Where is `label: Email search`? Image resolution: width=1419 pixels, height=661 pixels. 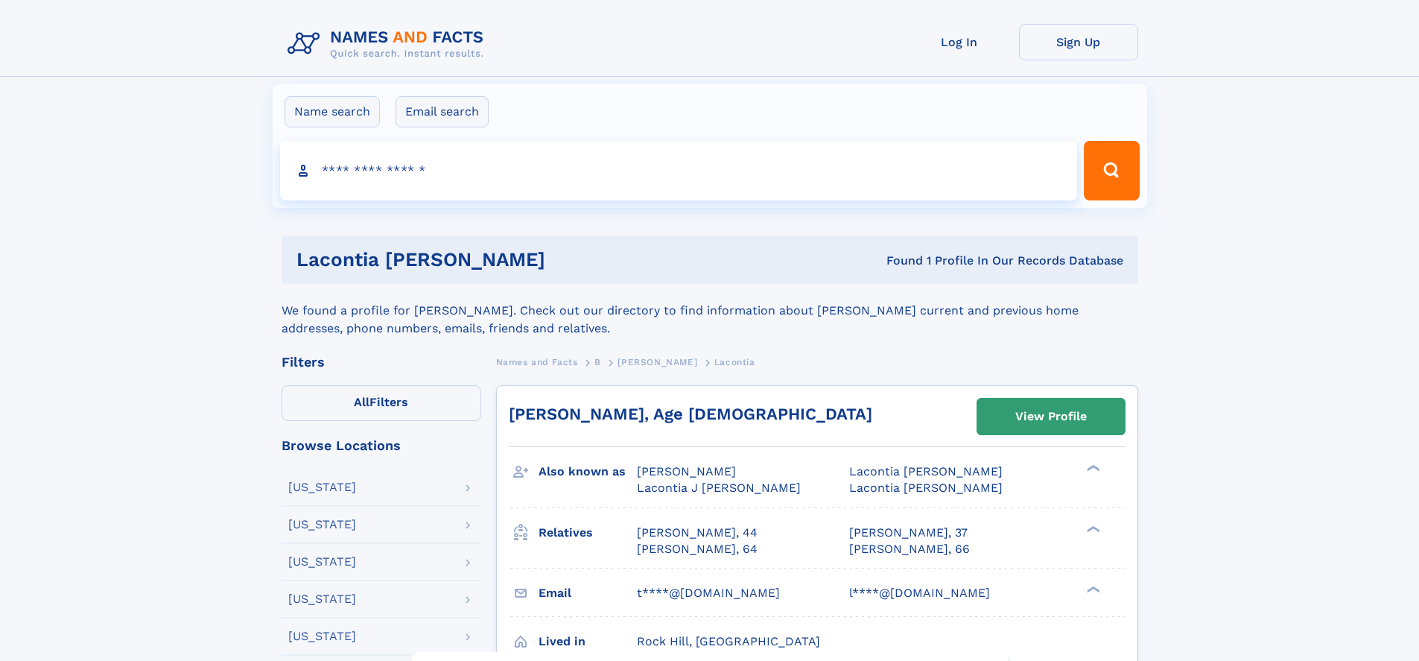 label: Email search is located at coordinates (442, 112).